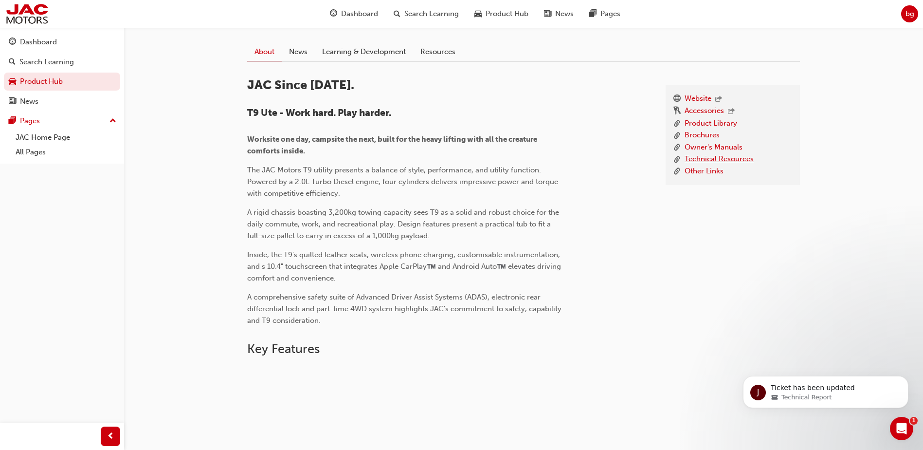 The image size is (923, 450). What do you see at coordinates (97, 37) in the screenshot?
I see `div: ticket update from JAC, 22h ago. Technical Report` at bounding box center [97, 37].